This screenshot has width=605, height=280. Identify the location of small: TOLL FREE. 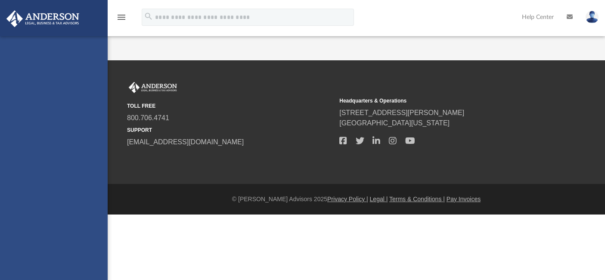
(230, 106).